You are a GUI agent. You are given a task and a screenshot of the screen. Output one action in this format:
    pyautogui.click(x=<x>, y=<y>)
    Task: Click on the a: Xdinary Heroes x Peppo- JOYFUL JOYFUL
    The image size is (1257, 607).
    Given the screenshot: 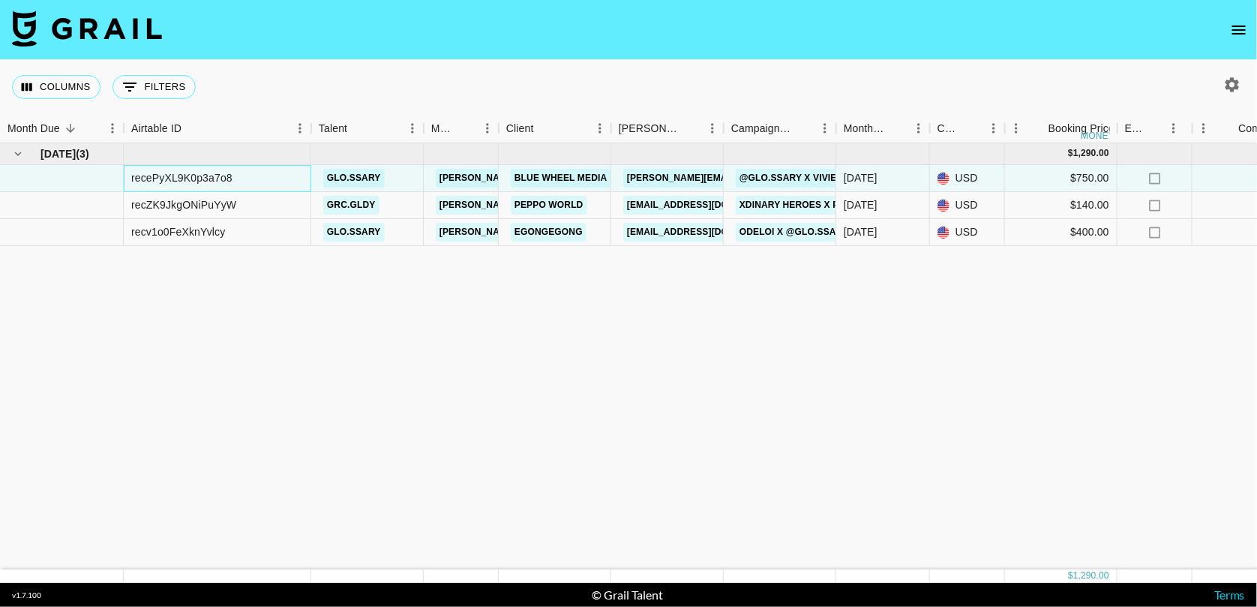 What is the action you would take?
    pyautogui.click(x=842, y=205)
    